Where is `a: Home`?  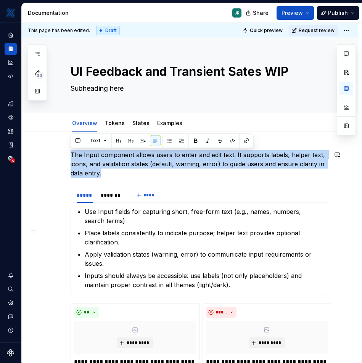
a: Home is located at coordinates (11, 35).